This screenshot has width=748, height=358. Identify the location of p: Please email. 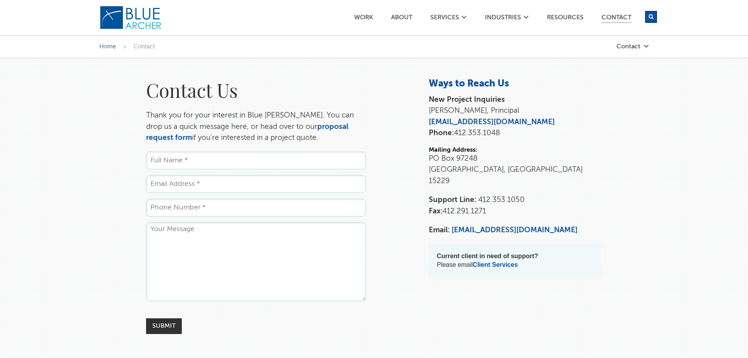
(515, 260).